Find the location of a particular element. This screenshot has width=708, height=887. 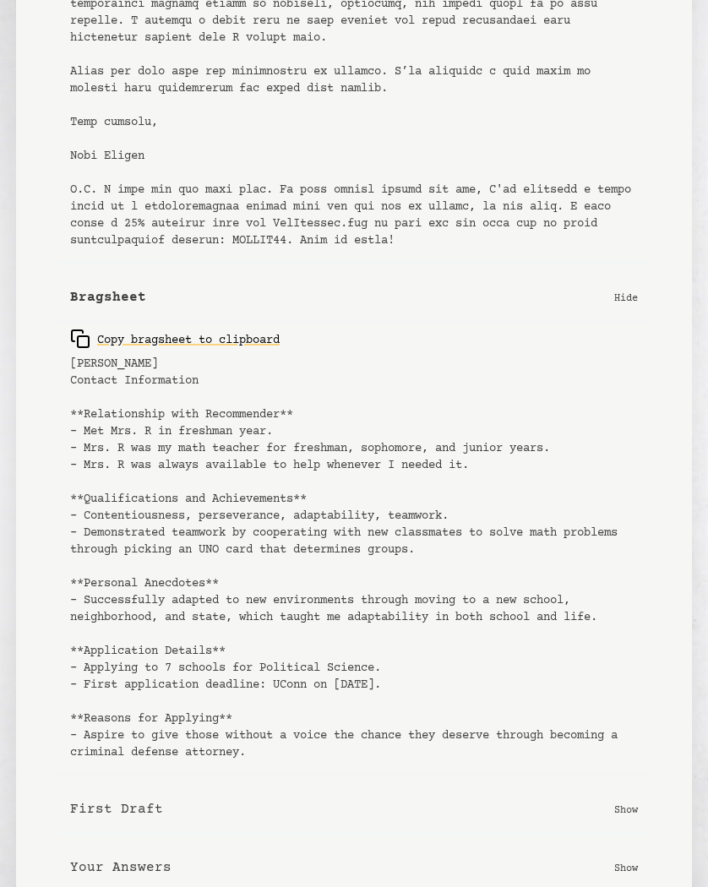

div: Copy bragsheet to clipboard is located at coordinates (175, 339).